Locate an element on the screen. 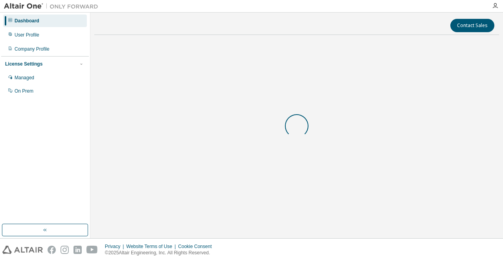 The width and height of the screenshot is (503, 261). div: Privacy is located at coordinates (115, 247).